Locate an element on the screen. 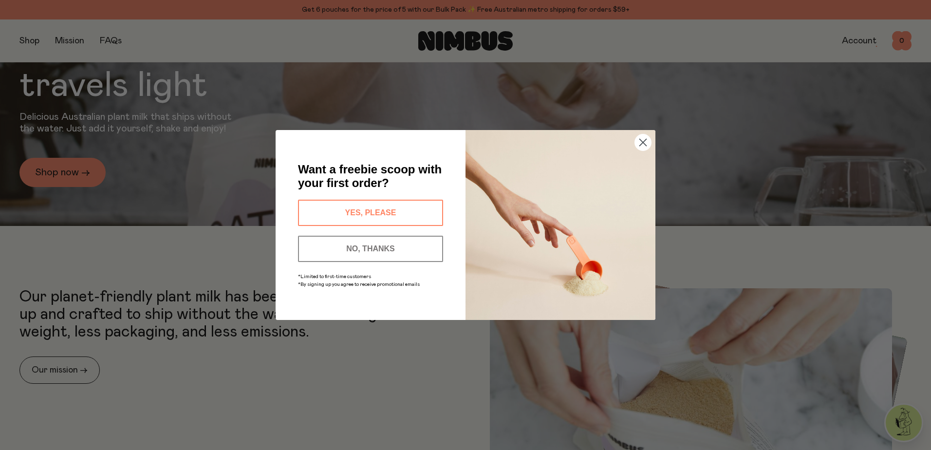  span: *By signing up you agree to receive promotional emails is located at coordinates (359, 284).